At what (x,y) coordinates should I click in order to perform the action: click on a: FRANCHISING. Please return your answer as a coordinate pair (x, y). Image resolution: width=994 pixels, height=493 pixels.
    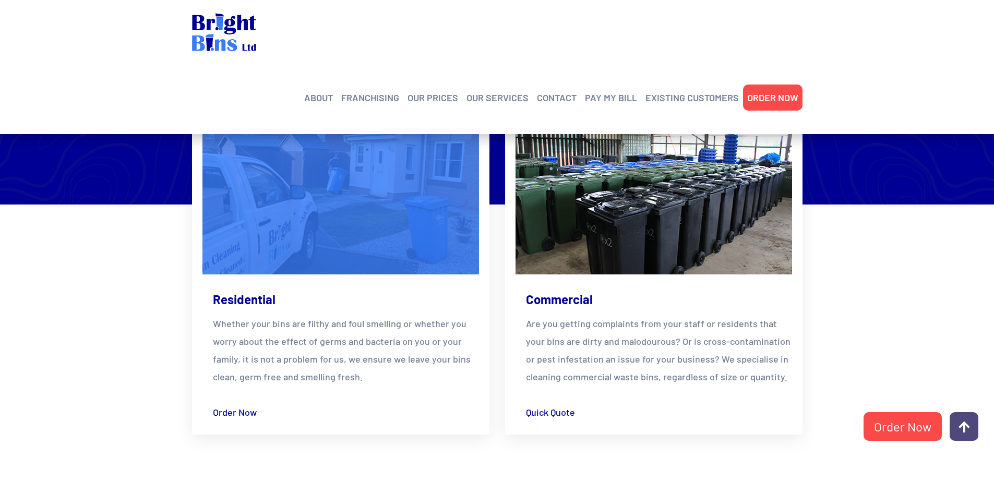
    Looking at the image, I should click on (370, 98).